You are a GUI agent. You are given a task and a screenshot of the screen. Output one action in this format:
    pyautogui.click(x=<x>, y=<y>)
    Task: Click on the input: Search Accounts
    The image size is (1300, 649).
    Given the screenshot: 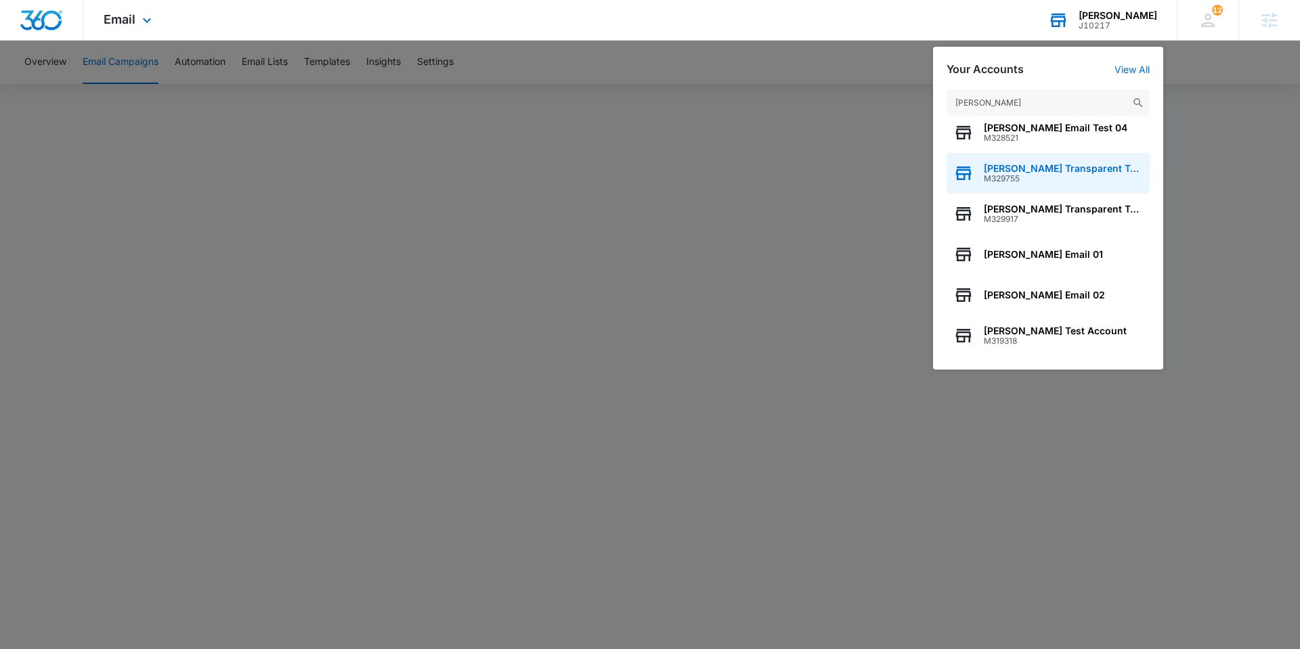 What is the action you would take?
    pyautogui.click(x=1048, y=103)
    